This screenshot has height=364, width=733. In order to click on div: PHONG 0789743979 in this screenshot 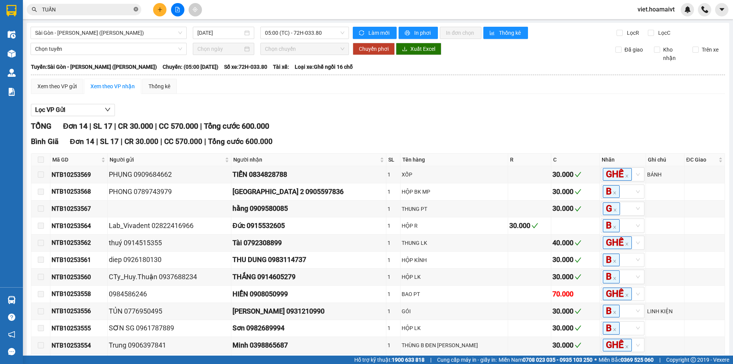, I will do `click(169, 192)`.